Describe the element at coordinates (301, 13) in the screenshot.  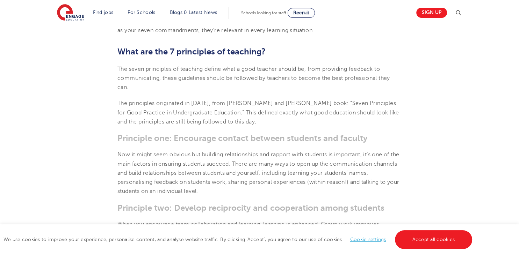
I see `a: Recruit` at that location.